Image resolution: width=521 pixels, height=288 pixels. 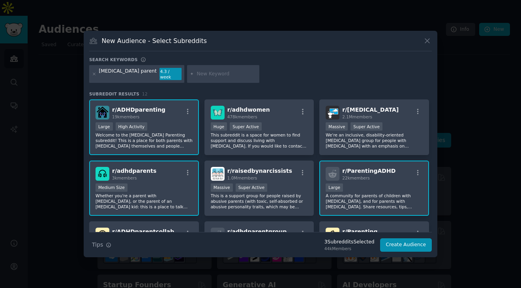 What do you see at coordinates (125, 117) in the screenshot?
I see `span: 19k members` at bounding box center [125, 117].